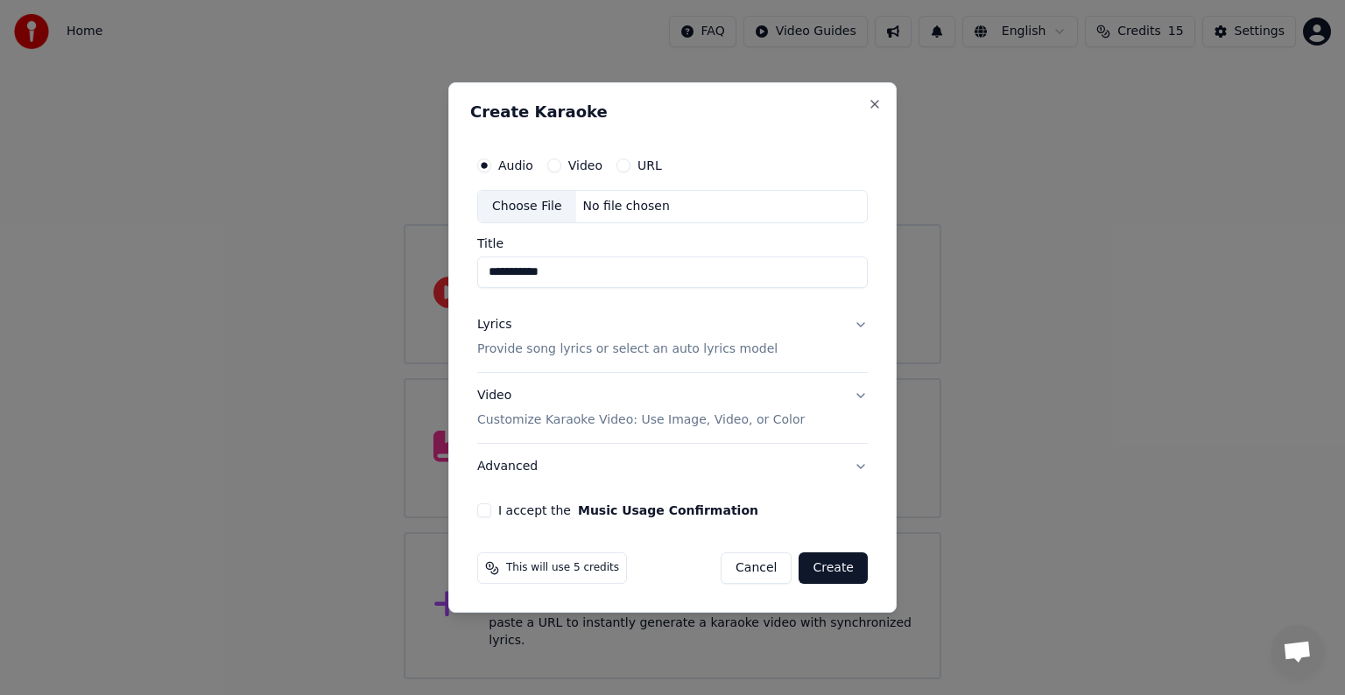 The width and height of the screenshot is (1345, 695). I want to click on button: Cancel, so click(756, 568).